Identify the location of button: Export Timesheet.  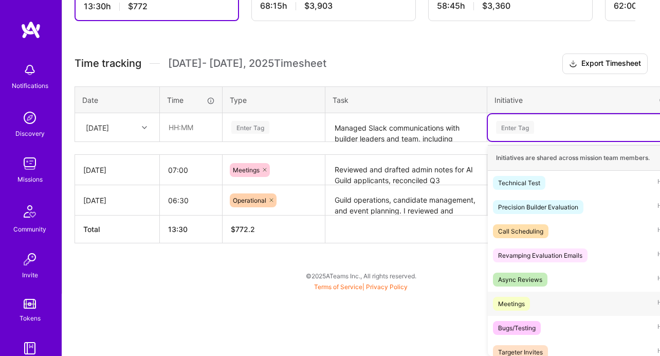
(605, 64).